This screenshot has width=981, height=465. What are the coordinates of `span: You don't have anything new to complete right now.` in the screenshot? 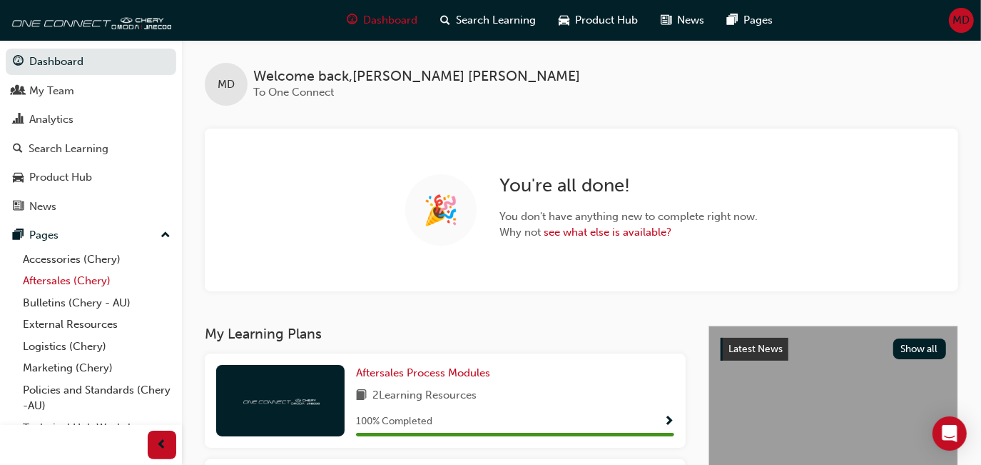 It's located at (629, 216).